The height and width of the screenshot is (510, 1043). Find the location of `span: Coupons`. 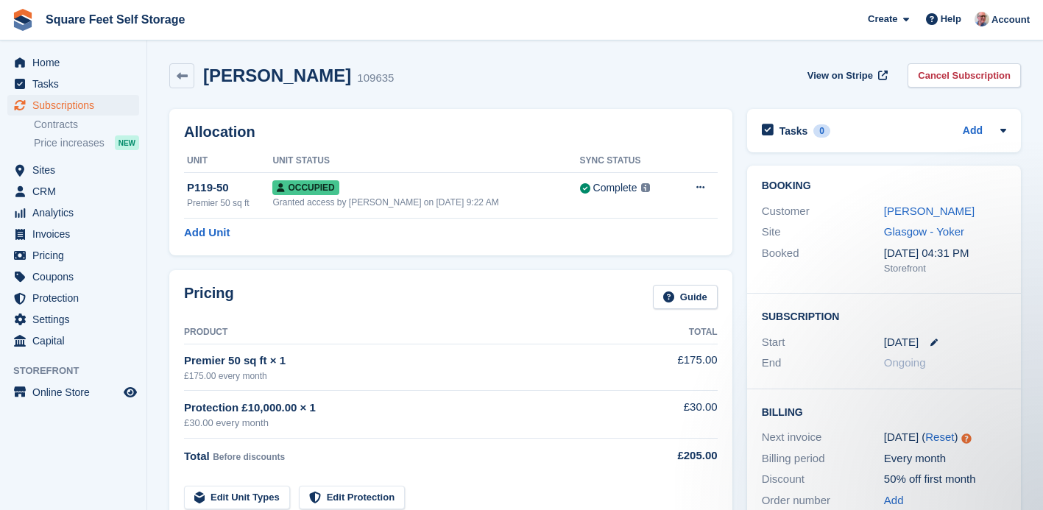

span: Coupons is located at coordinates (77, 277).